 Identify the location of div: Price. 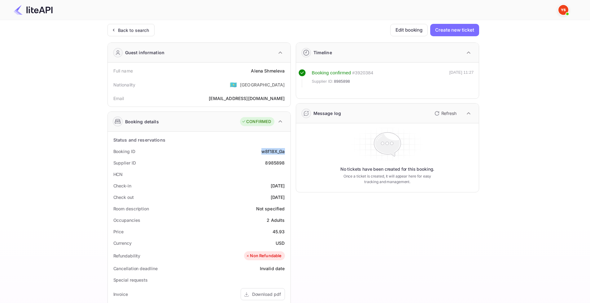
(119, 232).